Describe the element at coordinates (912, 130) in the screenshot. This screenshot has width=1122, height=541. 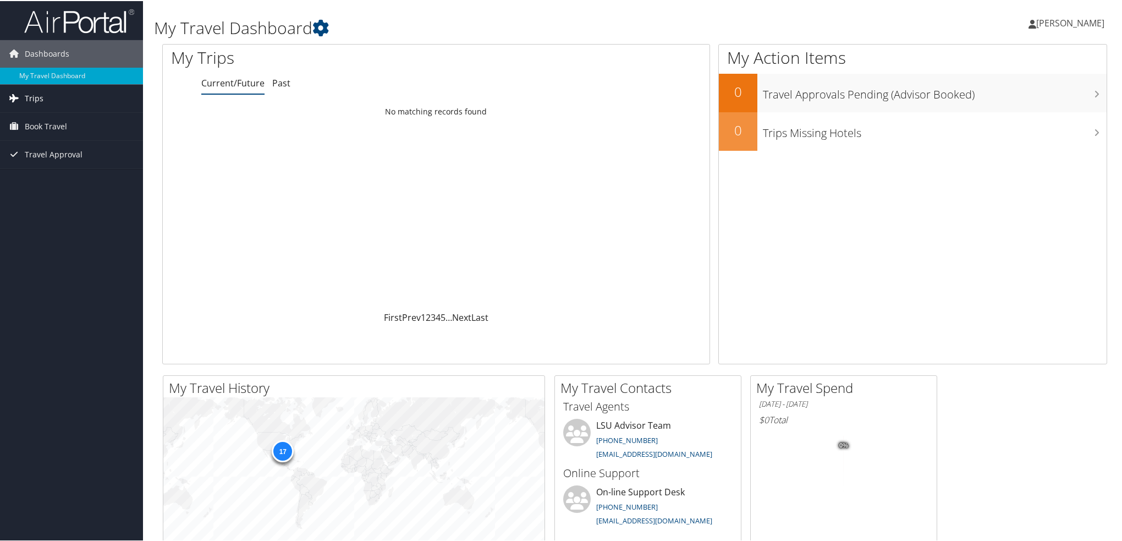
I see `a: 0Trips Missing Hotels` at that location.